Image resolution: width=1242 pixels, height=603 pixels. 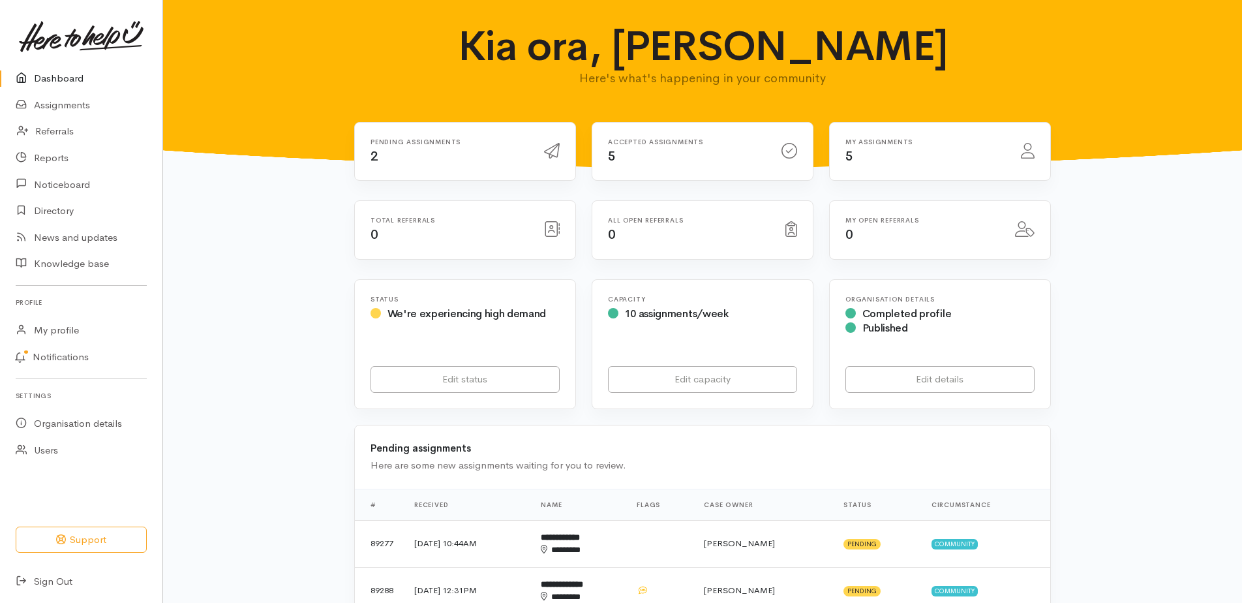 What do you see at coordinates (922, 220) in the screenshot?
I see `h6: My open referrals` at bounding box center [922, 220].